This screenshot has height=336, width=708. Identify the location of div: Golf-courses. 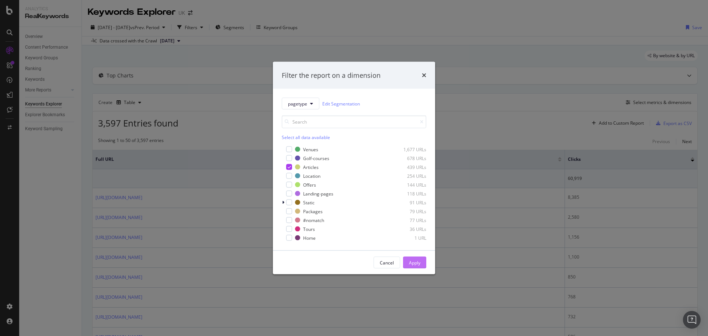
(316, 158).